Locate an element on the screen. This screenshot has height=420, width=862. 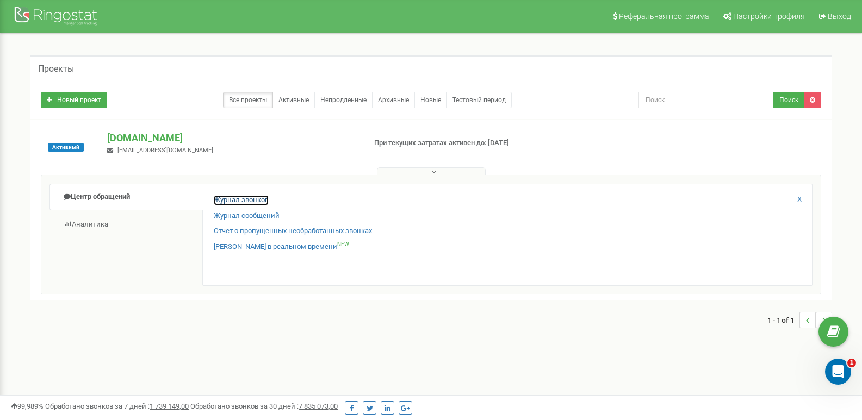
button: Поиск is located at coordinates (789, 100).